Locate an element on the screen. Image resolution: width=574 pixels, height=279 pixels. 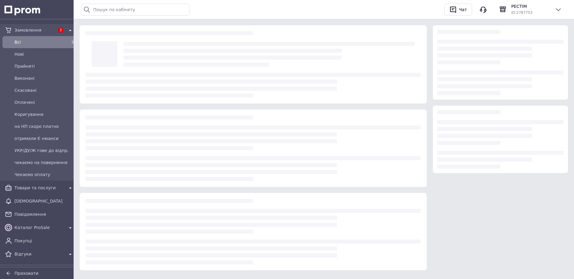
span: Повідомлення is located at coordinates (44, 215).